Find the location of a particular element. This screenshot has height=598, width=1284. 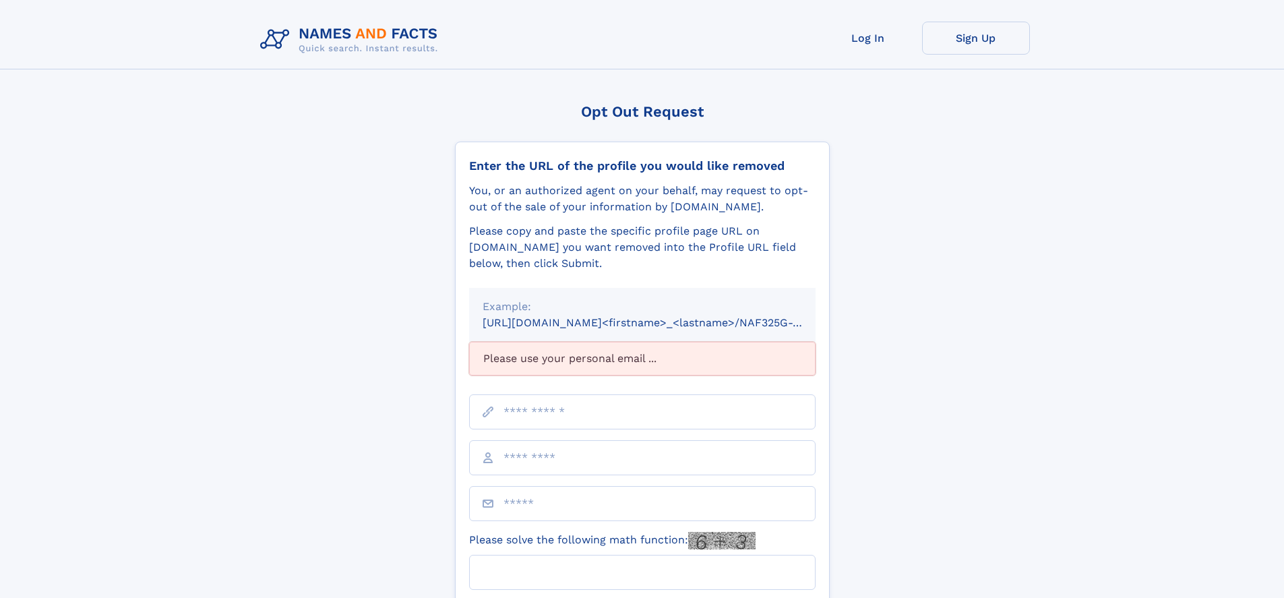

div: Please use your personal email ... is located at coordinates (643, 359).